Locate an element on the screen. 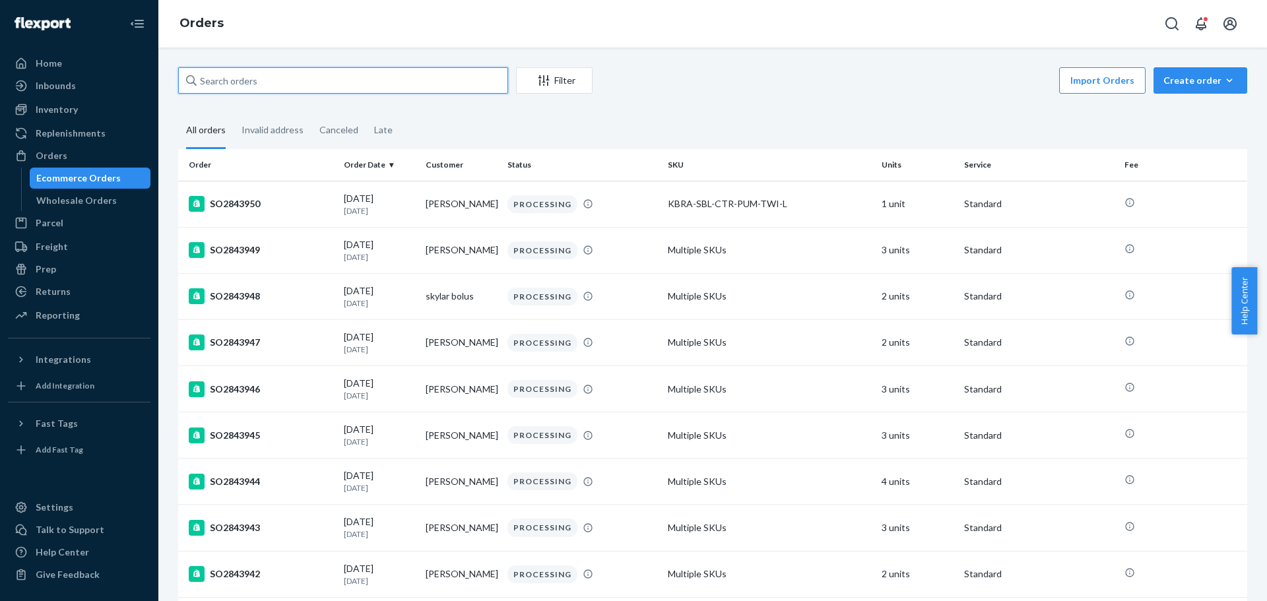  div: Ecommerce Orders is located at coordinates (79, 178).